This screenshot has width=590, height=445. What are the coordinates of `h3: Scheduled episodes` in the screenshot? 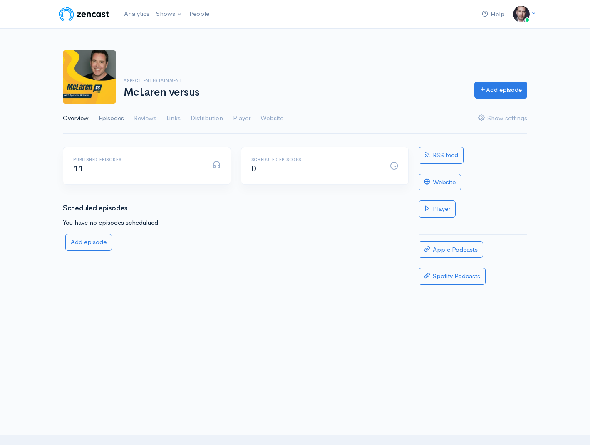 It's located at (235, 208).